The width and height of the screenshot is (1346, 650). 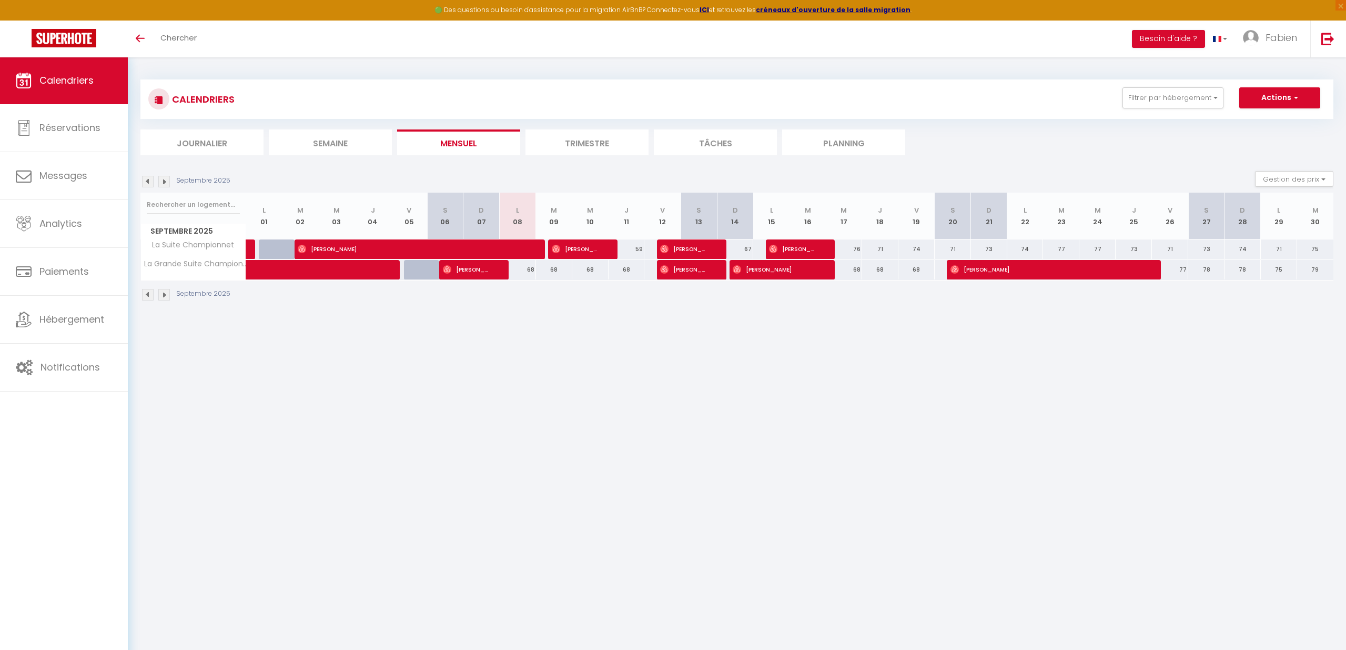 I want to click on th: 09, so click(x=554, y=216).